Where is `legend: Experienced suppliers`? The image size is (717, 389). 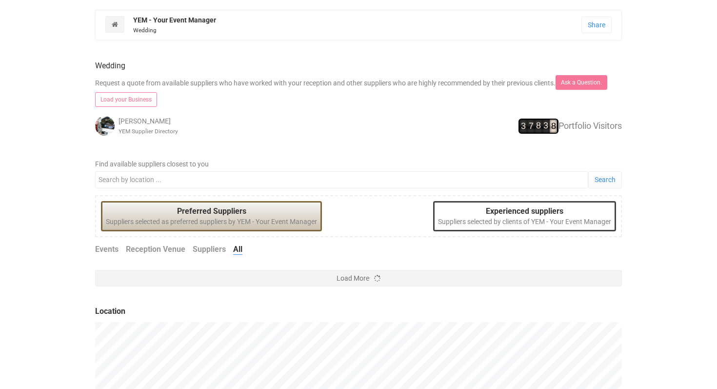
legend: Experienced suppliers is located at coordinates (525, 211).